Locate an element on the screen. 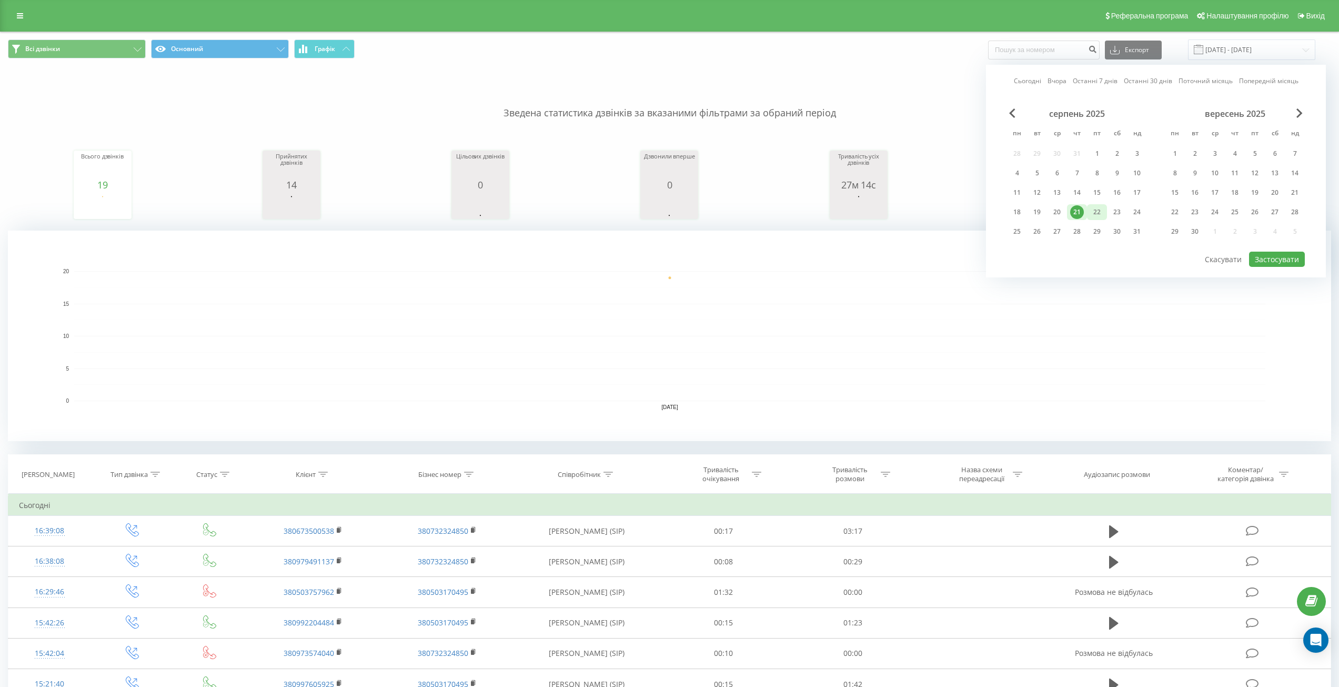 Image resolution: width=1339 pixels, height=687 pixels. div: вт 9 вер 2025 р. is located at coordinates (1195, 173).